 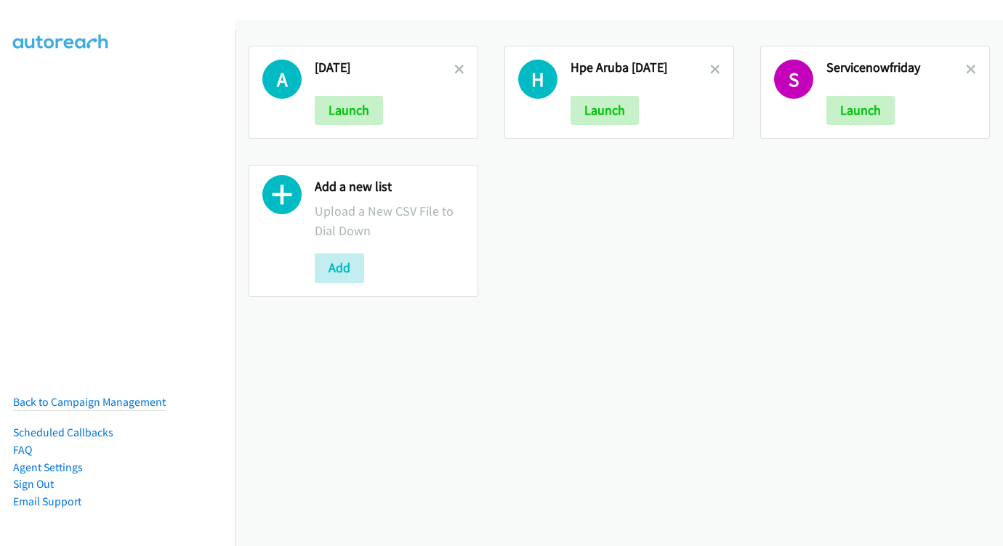 I want to click on a: Agent Settings, so click(x=48, y=467).